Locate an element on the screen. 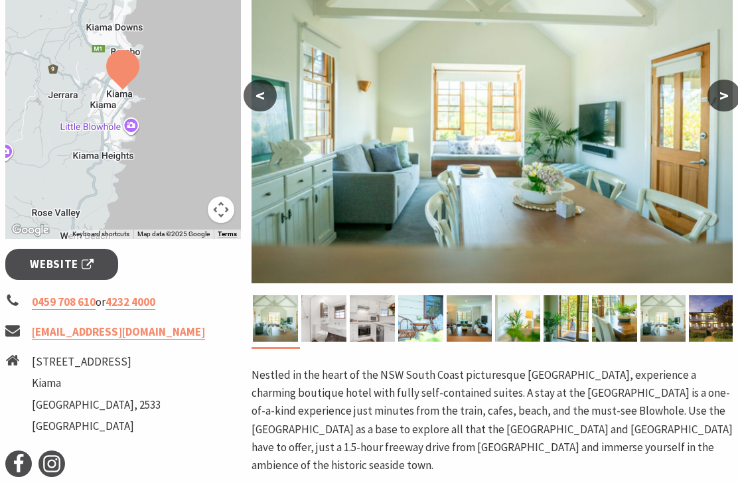  img: Main loungeroom with high cieling white walls and comfortable lounge is located at coordinates (663, 319).